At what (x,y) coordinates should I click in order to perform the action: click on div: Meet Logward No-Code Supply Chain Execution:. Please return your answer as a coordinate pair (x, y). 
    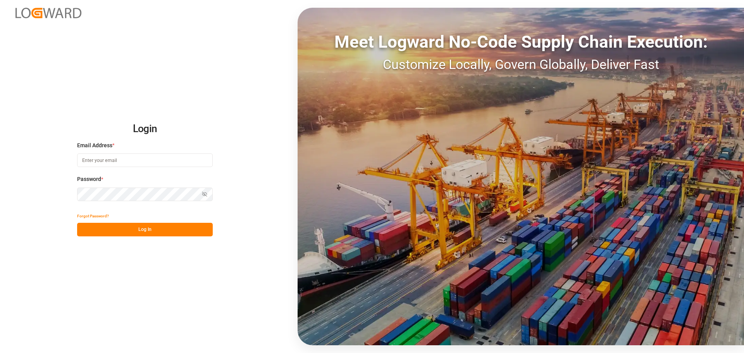
    Looking at the image, I should click on (521, 42).